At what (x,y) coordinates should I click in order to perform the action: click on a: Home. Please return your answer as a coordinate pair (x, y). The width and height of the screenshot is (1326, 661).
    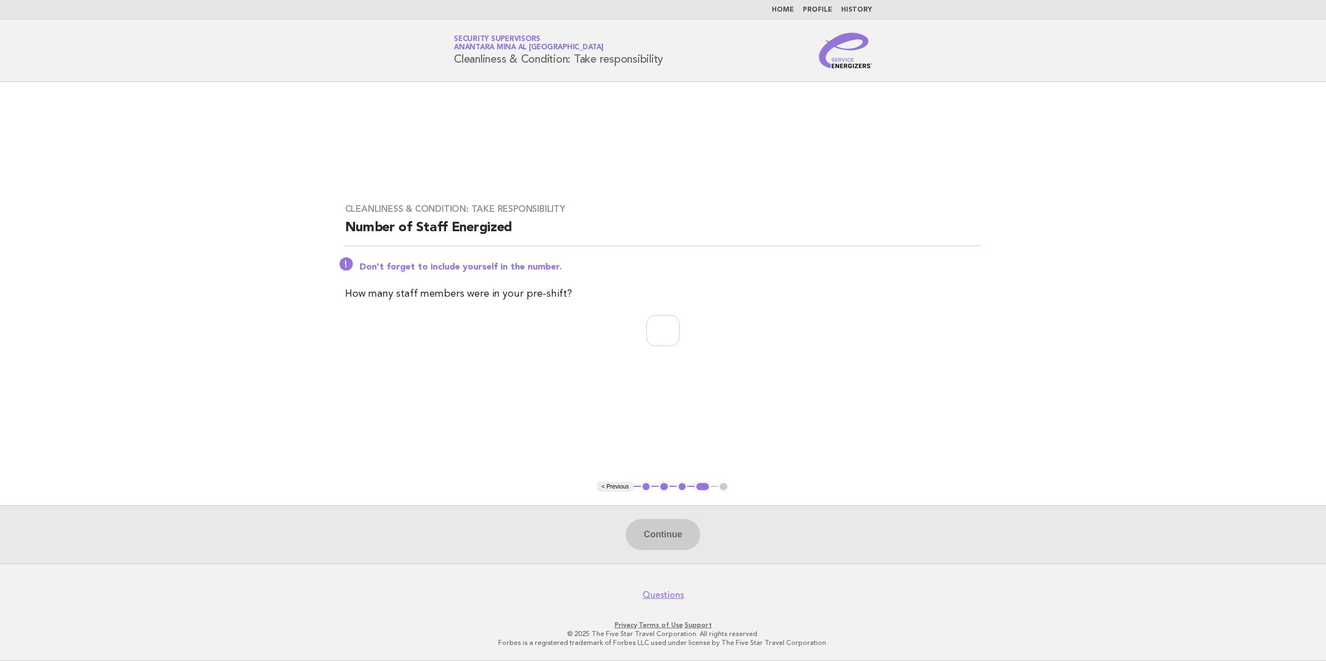
    Looking at the image, I should click on (783, 10).